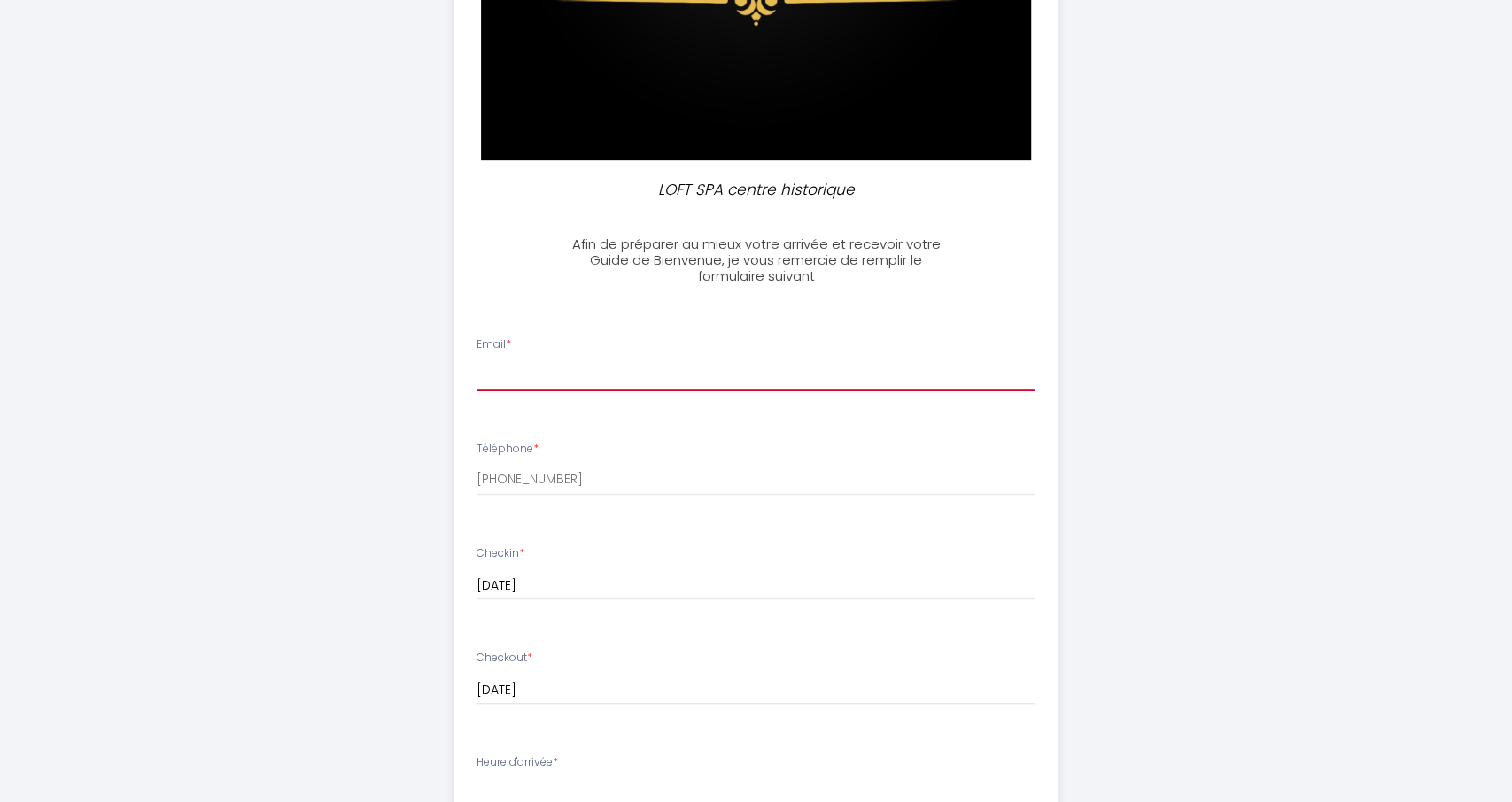 The image size is (1512, 802). Describe the element at coordinates (493, 345) in the screenshot. I see `label: Email` at that location.